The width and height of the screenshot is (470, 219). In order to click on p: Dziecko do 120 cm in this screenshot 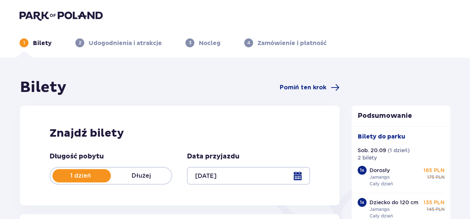, I will do `click(394, 202)`.